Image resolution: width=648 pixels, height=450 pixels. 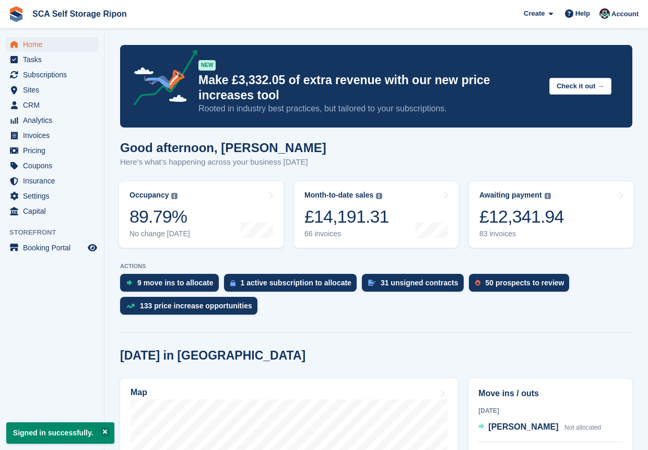 What do you see at coordinates (370, 109) in the screenshot?
I see `p: Rooted in industry best practices, but tailored to your subscriptions.` at bounding box center [370, 109].